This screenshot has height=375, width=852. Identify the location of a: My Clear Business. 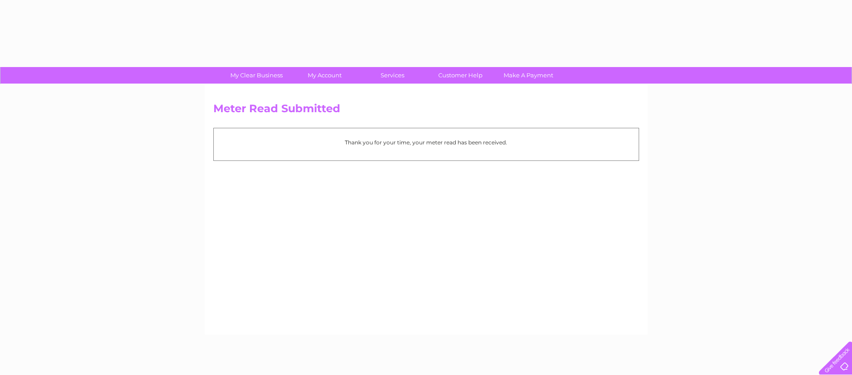
(256, 75).